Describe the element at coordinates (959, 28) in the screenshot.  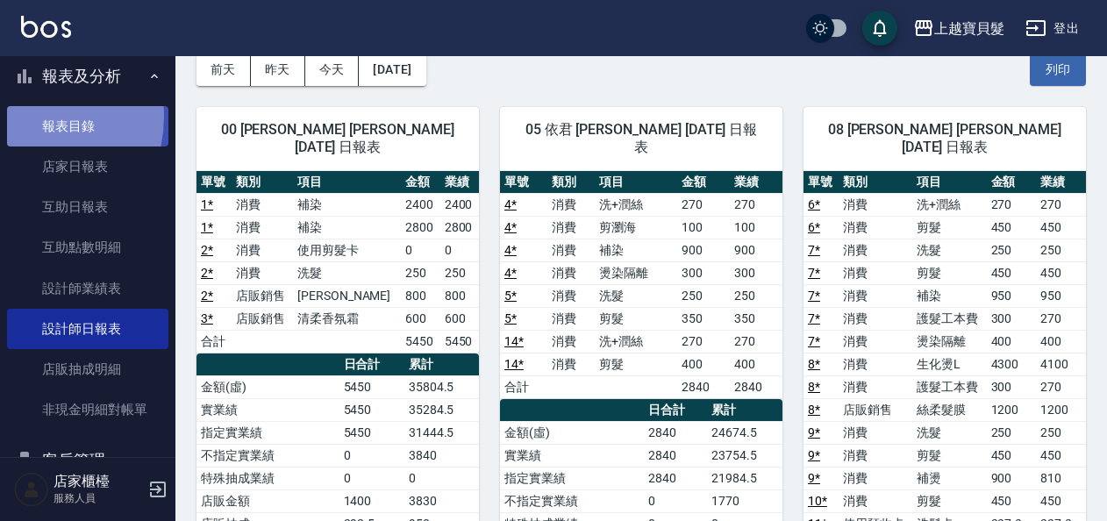
I see `button: 上越寶貝髮` at that location.